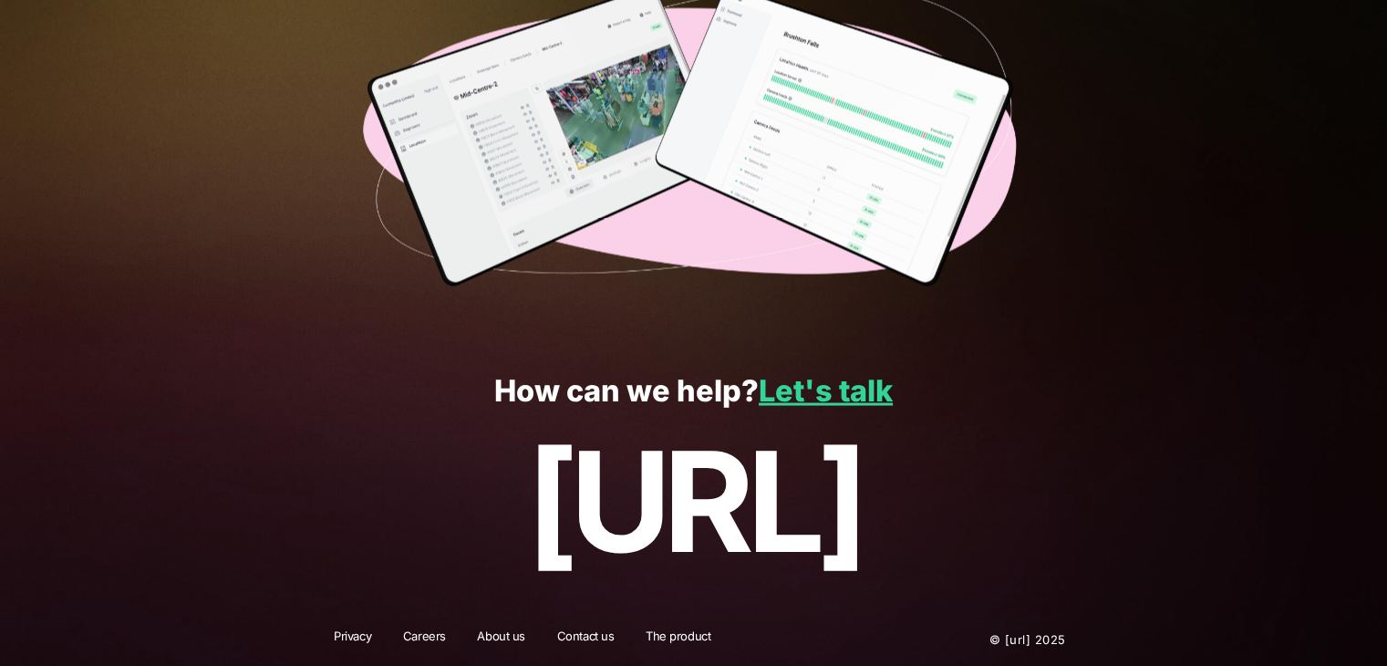 This screenshot has height=666, width=1387. I want to click on a: The product, so click(678, 638).